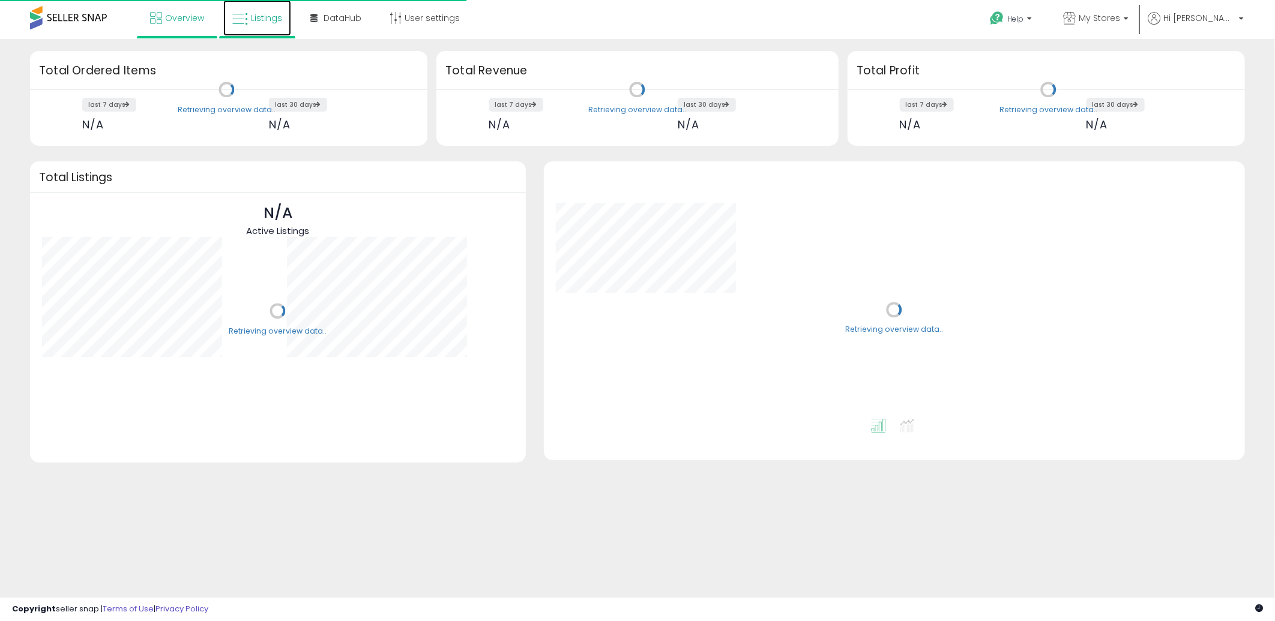  Describe the element at coordinates (996, 18) in the screenshot. I see `i: Get Help` at that location.